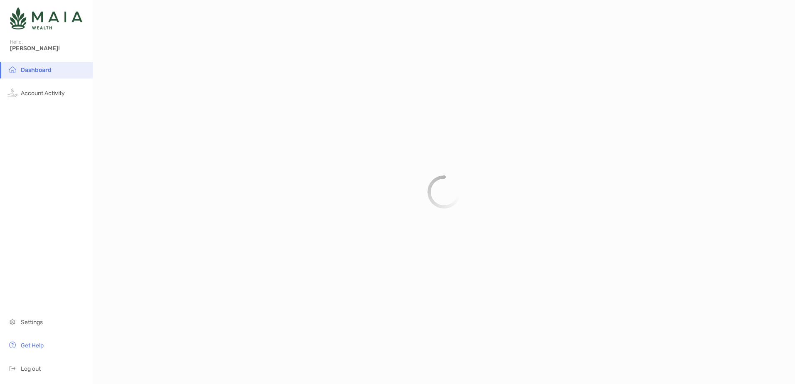 The width and height of the screenshot is (795, 384). What do you see at coordinates (46, 18) in the screenshot?
I see `img: Zoe Logo` at bounding box center [46, 18].